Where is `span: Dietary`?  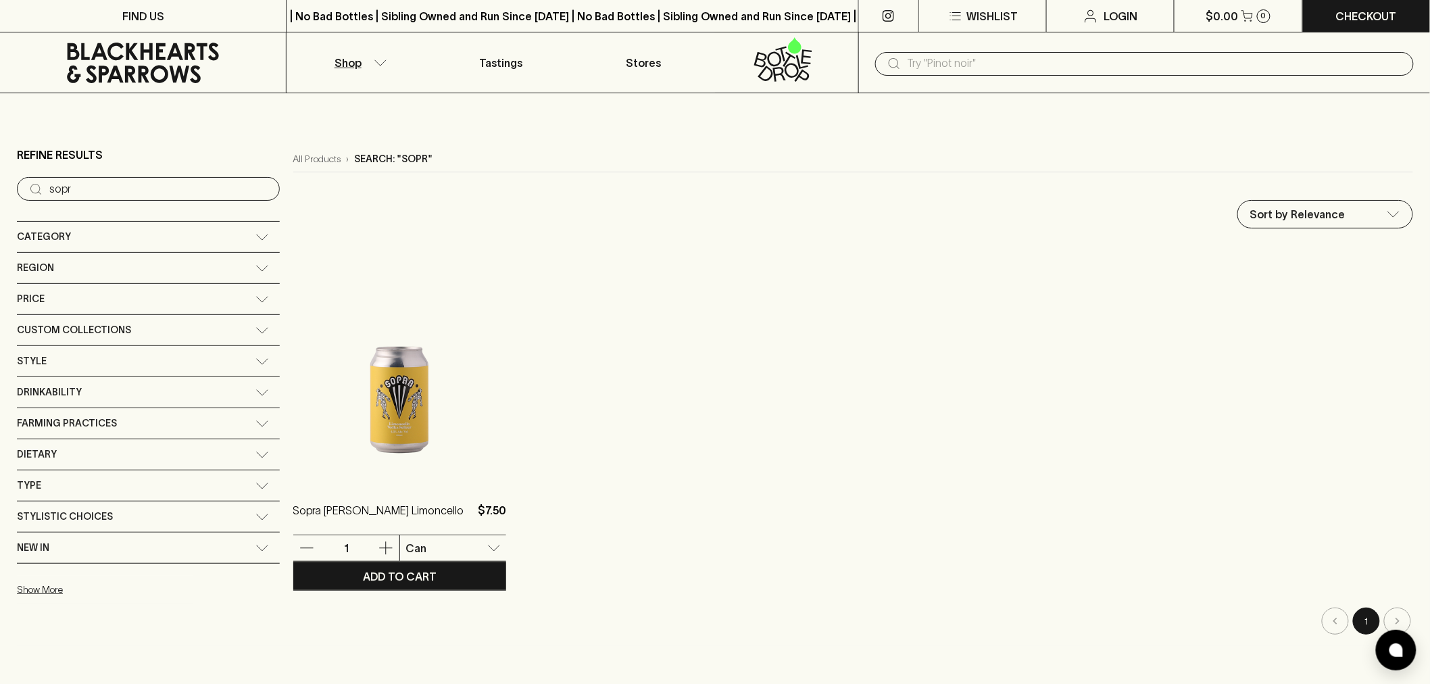 span: Dietary is located at coordinates (36, 454).